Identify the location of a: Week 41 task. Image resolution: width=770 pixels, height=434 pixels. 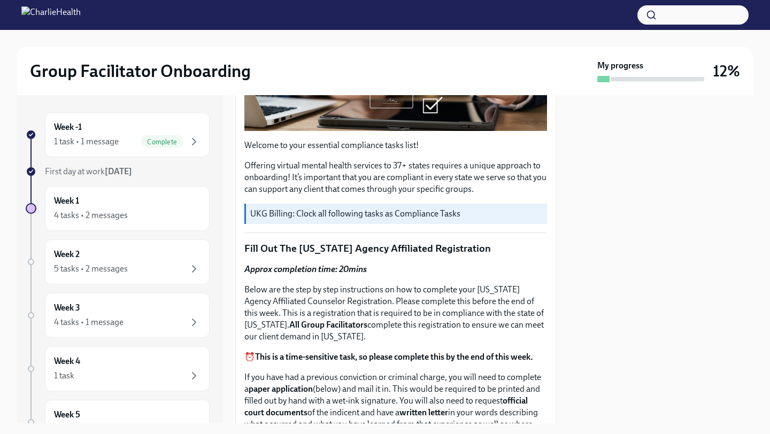
(118, 369).